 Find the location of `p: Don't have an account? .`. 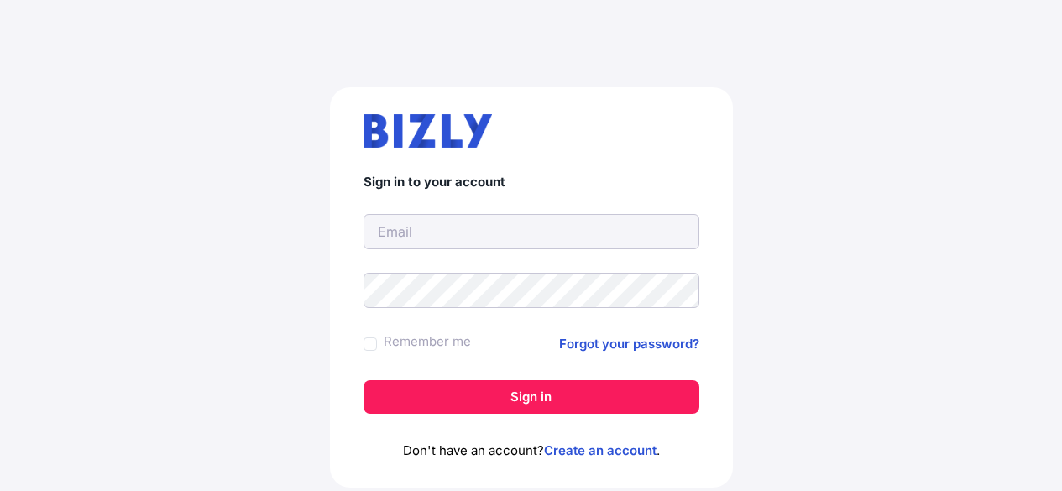

p: Don't have an account? . is located at coordinates (532, 451).